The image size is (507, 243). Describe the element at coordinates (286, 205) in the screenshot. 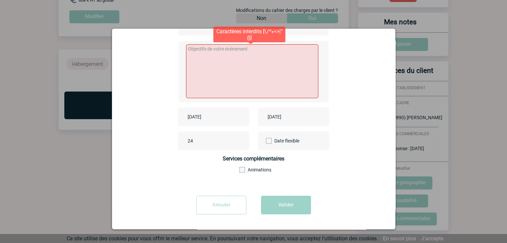

I see `button: Valider` at that location.